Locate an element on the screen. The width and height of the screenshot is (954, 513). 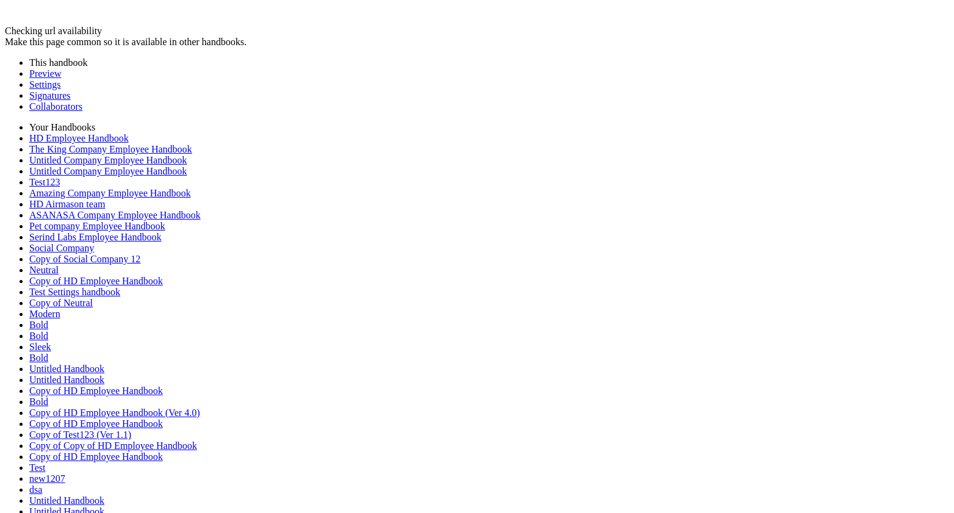
li: Your Handbooks is located at coordinates (489, 128).